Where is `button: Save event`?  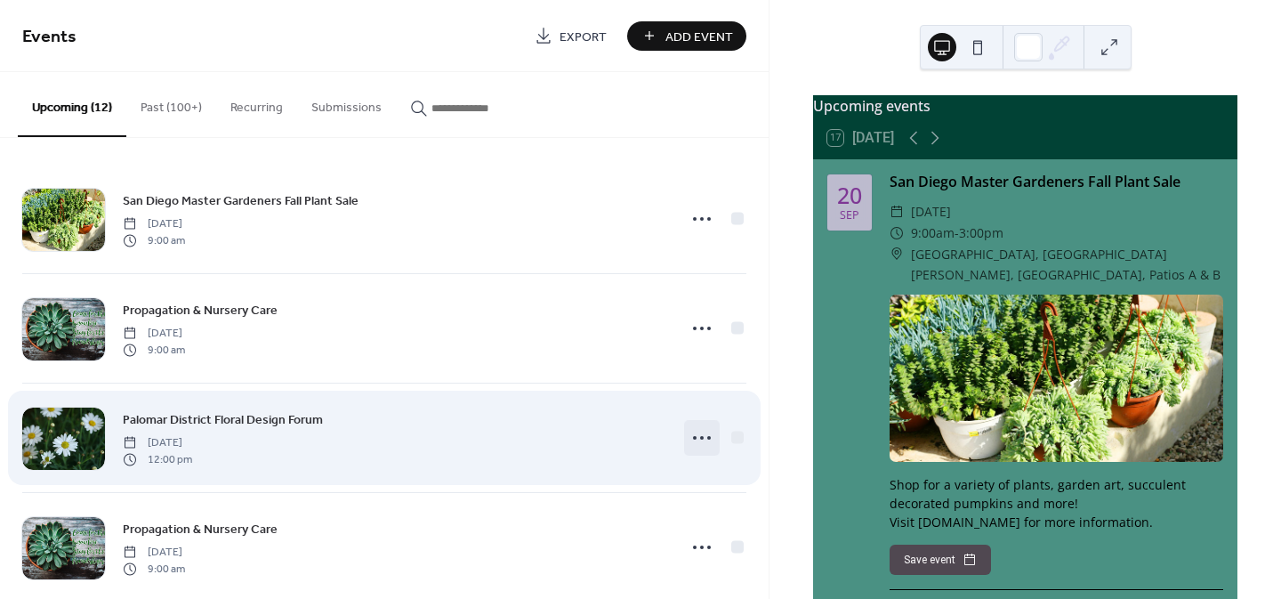 button: Save event is located at coordinates (941, 560).